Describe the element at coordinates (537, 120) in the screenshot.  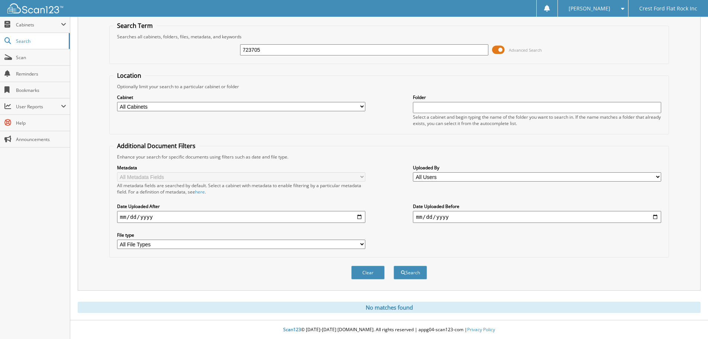
I see `div: Select a cabinet and begin typing the name of the folder you want to search in. If the name match...` at that location.